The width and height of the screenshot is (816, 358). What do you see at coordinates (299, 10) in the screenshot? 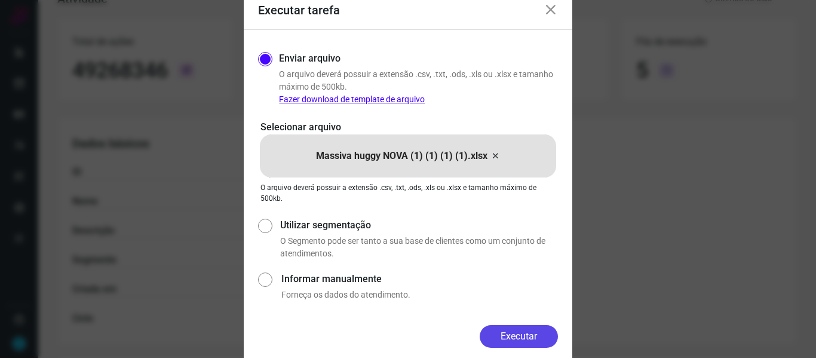
I see `h3: Executar tarefa` at bounding box center [299, 10].